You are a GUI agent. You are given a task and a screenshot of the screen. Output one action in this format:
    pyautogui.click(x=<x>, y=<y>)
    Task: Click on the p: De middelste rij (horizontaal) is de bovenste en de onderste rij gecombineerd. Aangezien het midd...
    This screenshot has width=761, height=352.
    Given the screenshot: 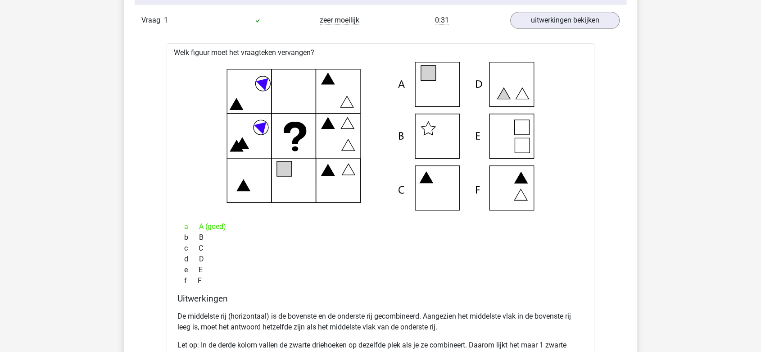 What is the action you would take?
    pyautogui.click(x=380, y=321)
    